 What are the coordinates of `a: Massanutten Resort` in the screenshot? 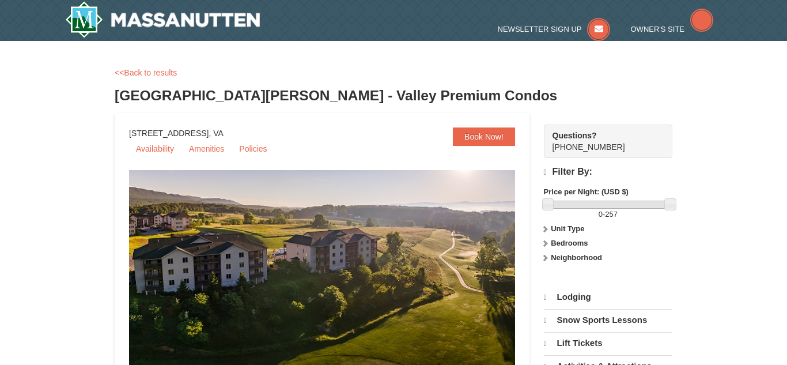 It's located at (162, 20).